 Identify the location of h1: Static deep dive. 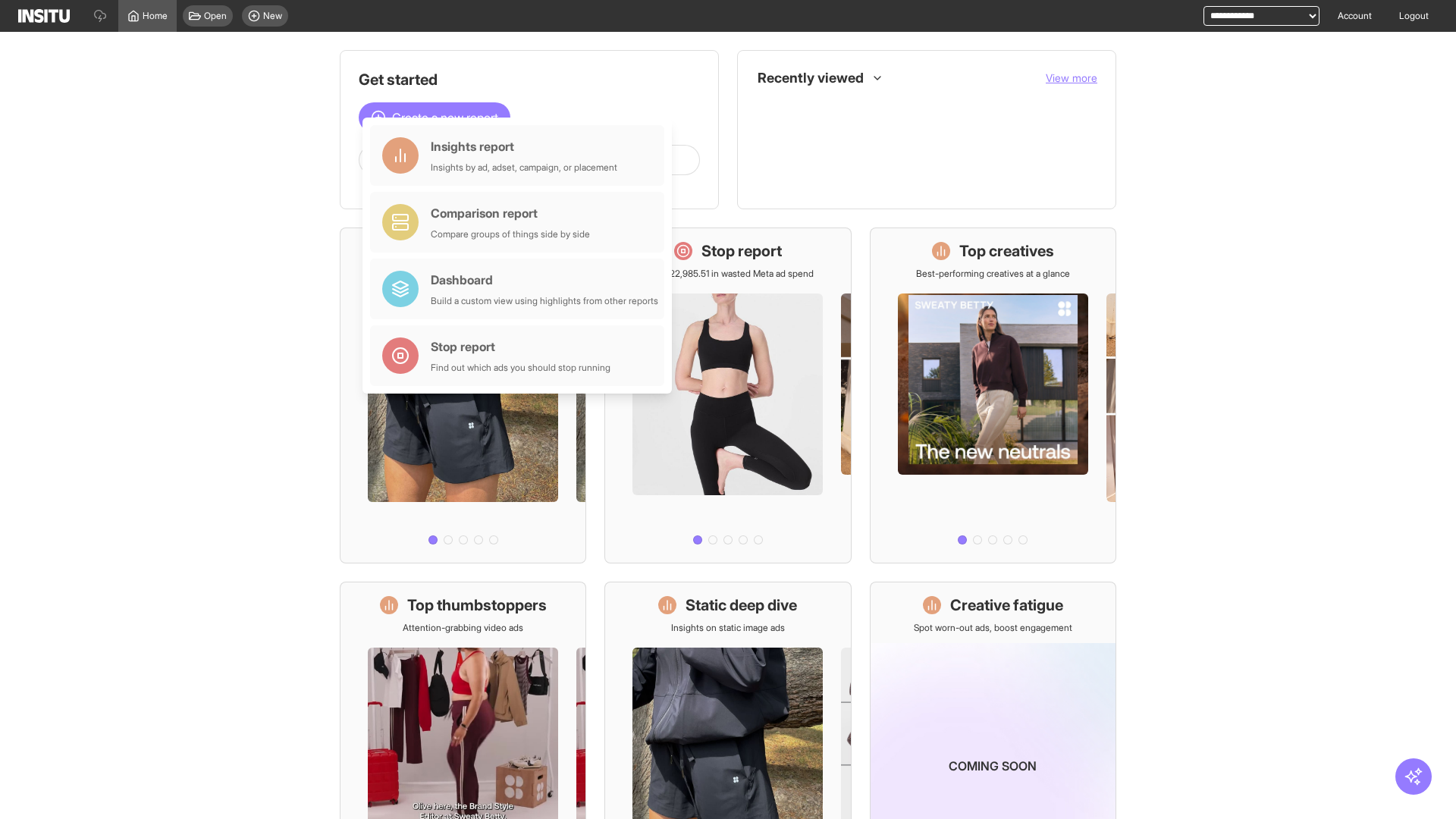
(741, 605).